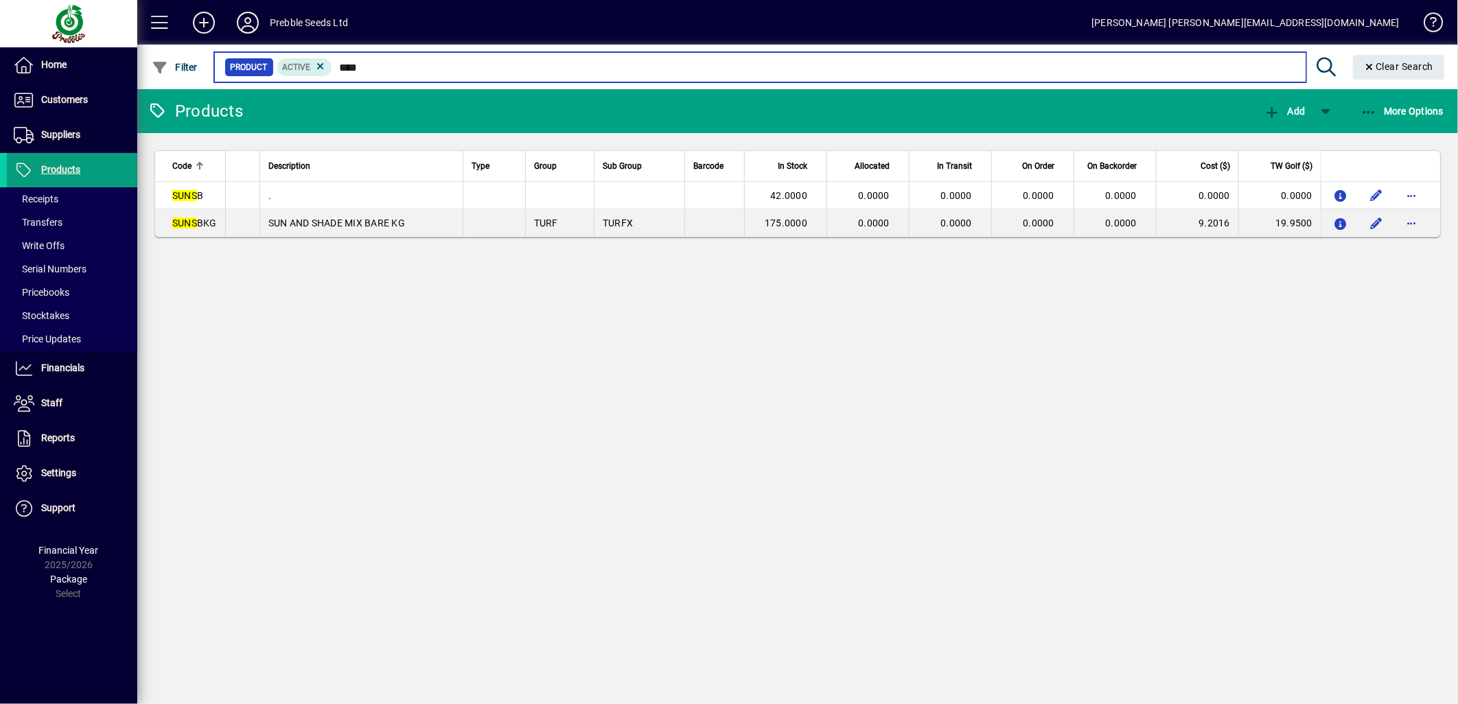 This screenshot has height=704, width=1458. Describe the element at coordinates (545, 166) in the screenshot. I see `span: Group` at that location.